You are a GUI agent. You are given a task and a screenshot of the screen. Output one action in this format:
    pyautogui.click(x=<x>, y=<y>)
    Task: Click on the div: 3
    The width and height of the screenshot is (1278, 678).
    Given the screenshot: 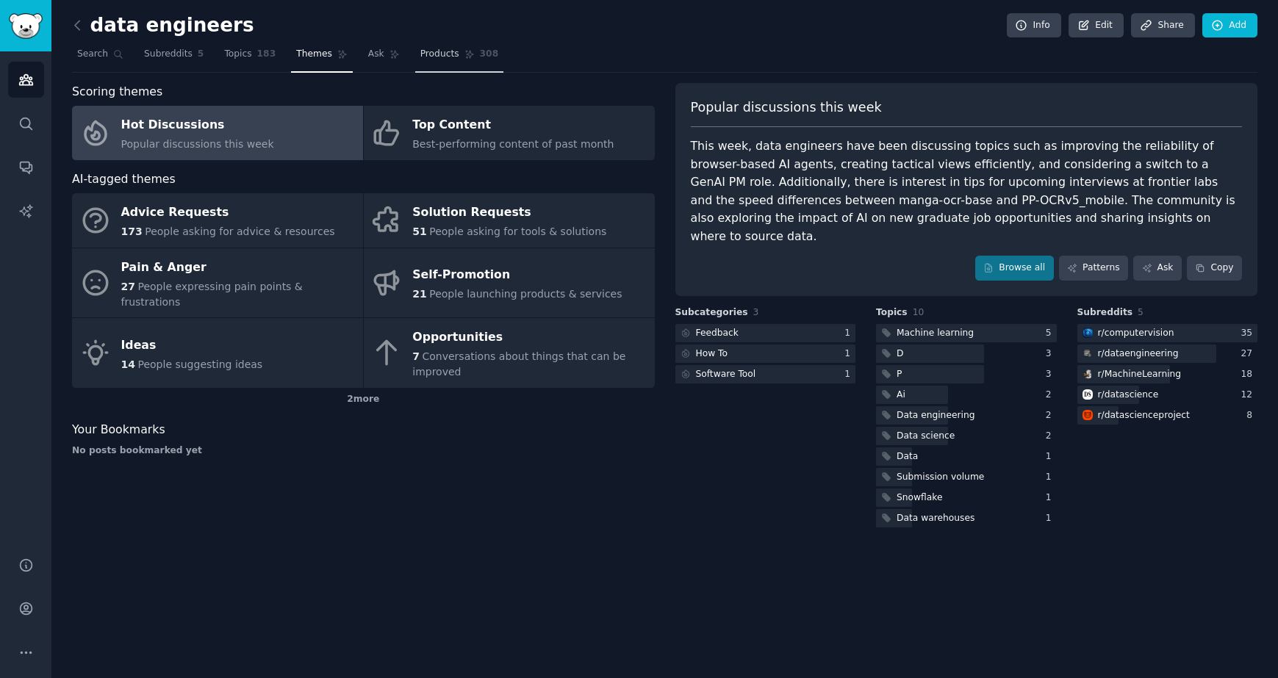 What is the action you would take?
    pyautogui.click(x=1051, y=354)
    